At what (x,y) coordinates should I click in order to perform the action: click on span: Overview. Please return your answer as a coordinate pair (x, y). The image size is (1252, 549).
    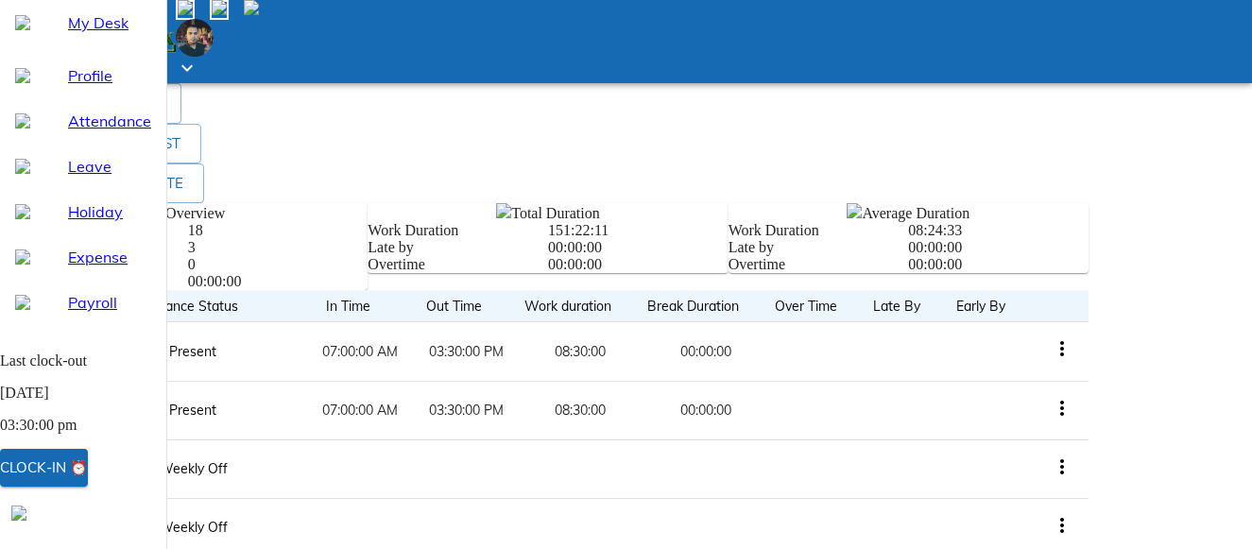
    Looking at the image, I should click on (195, 213).